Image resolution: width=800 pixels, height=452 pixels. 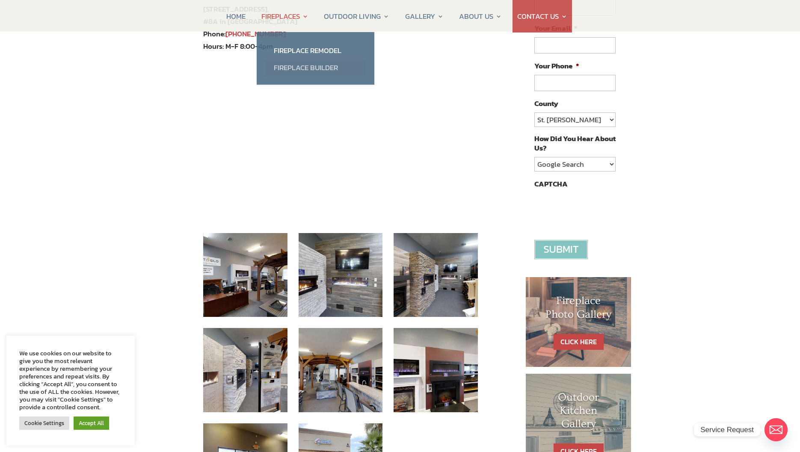 What do you see at coordinates (546, 104) in the screenshot?
I see `label: County` at bounding box center [546, 104].